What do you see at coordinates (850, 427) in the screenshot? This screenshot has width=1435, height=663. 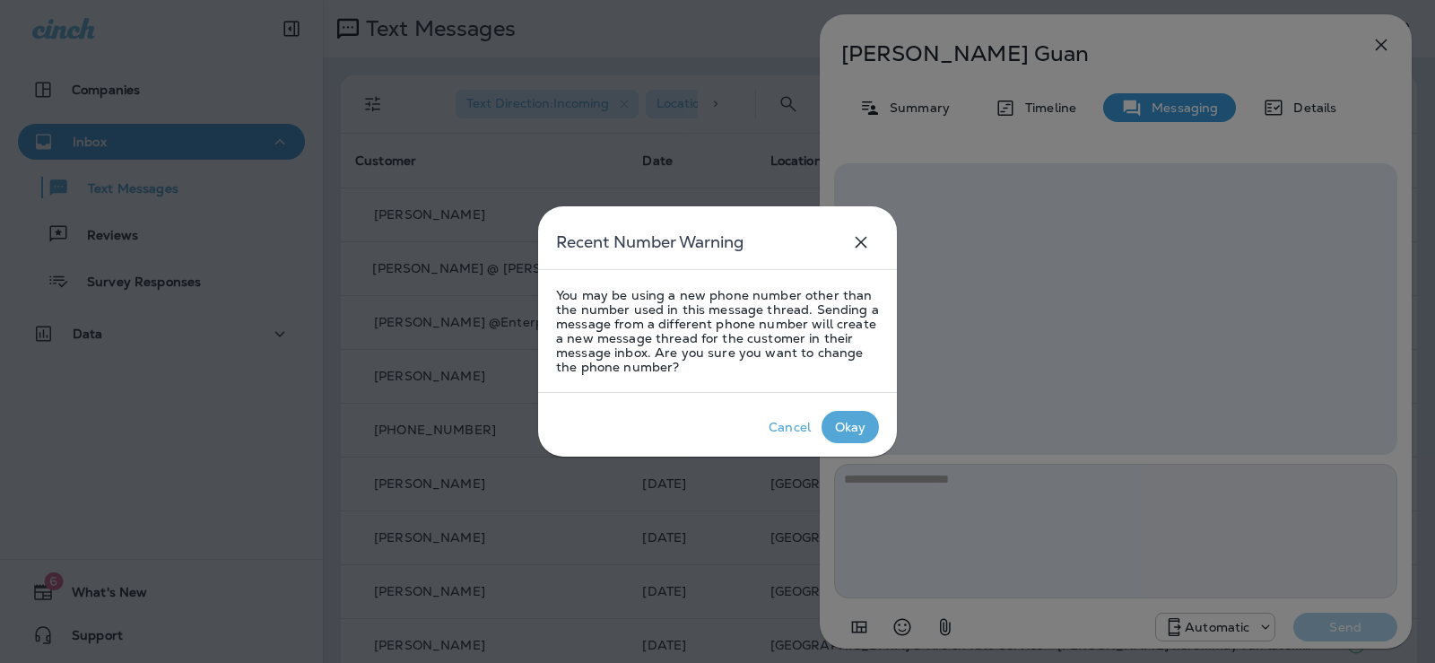 I see `div: Okay` at bounding box center [850, 427].